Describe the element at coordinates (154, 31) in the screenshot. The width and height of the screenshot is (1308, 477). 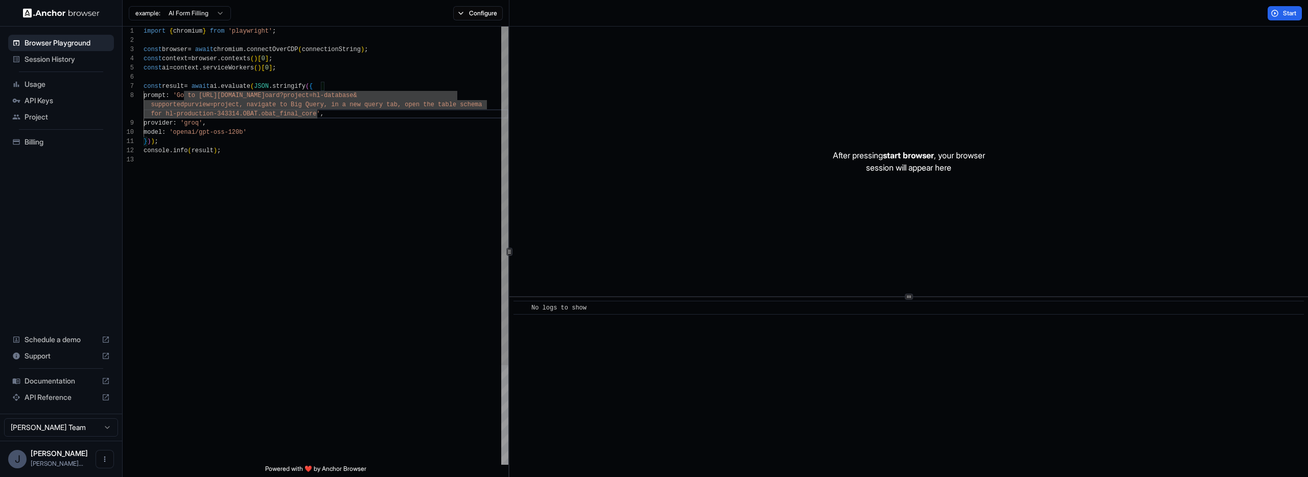
I see `span: import` at that location.